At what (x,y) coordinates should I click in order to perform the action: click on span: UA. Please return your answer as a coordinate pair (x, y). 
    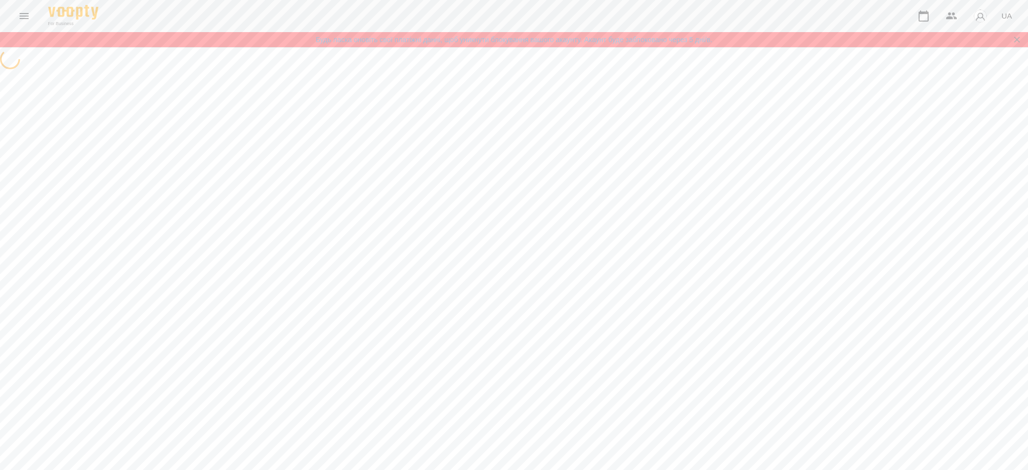
    Looking at the image, I should click on (1006, 16).